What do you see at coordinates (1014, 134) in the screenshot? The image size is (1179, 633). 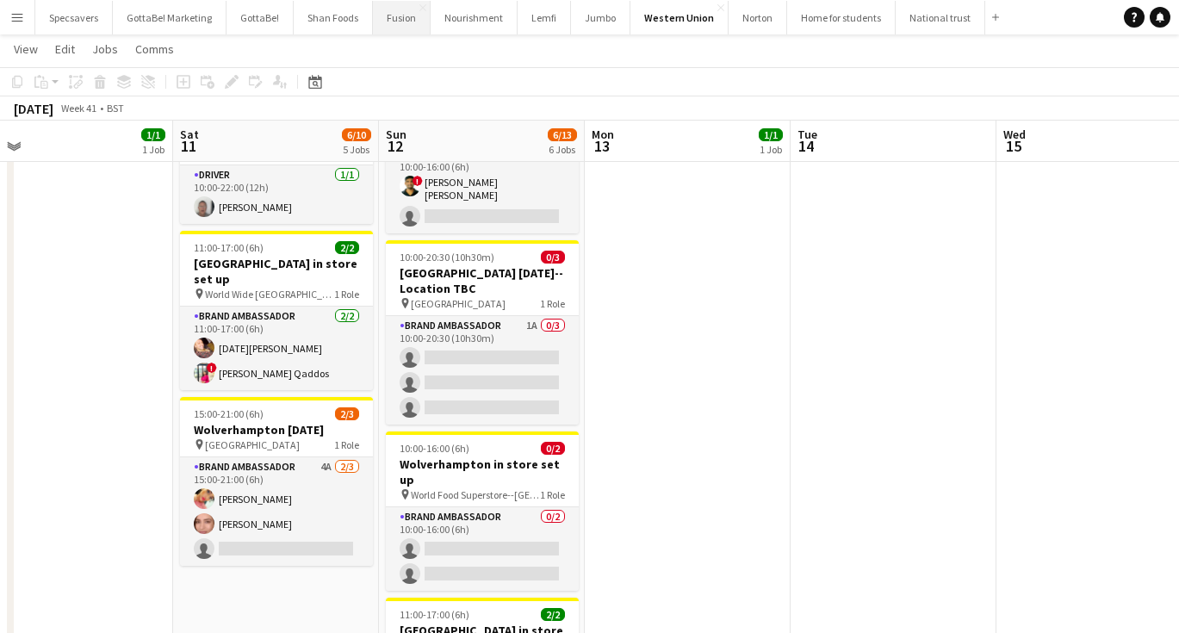 I see `span: Wed` at bounding box center [1014, 134].